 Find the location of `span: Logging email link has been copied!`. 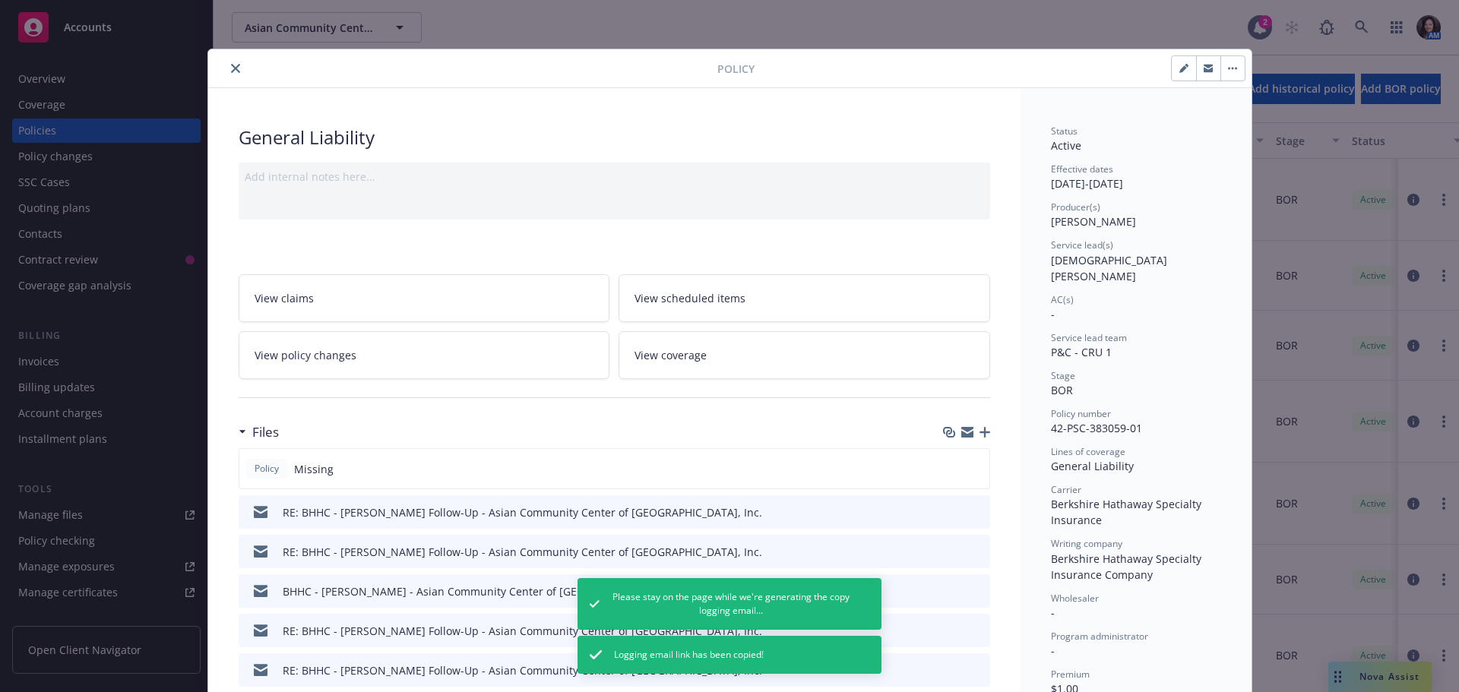

span: Logging email link has been copied! is located at coordinates (689, 655).